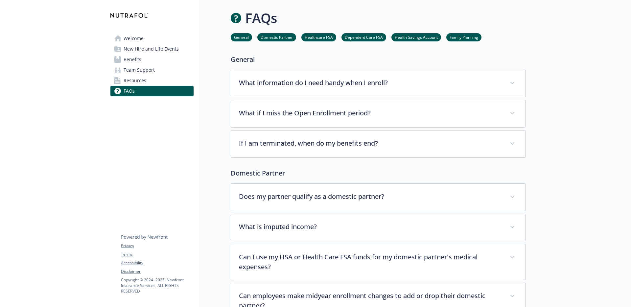 This screenshot has height=307, width=631. Describe the element at coordinates (378, 197) in the screenshot. I see `div: Does my partner qualify as a domestic partner?` at that location.